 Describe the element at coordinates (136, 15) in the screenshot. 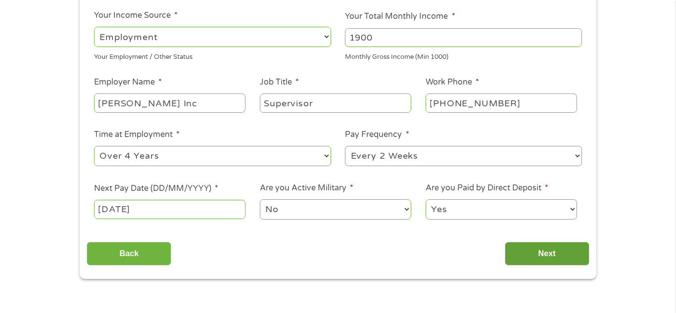

I see `label: Your Income Source` at that location.